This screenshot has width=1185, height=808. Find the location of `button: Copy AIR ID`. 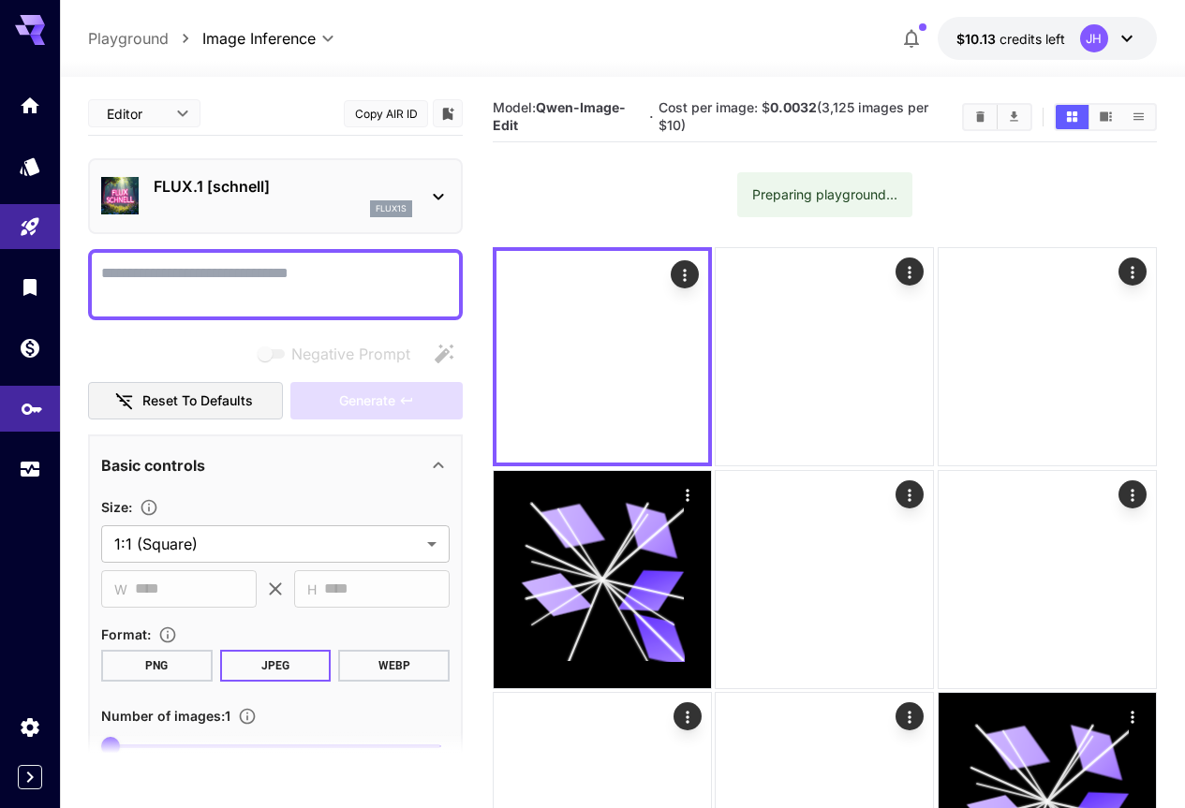

button: Copy AIR ID is located at coordinates (386, 113).